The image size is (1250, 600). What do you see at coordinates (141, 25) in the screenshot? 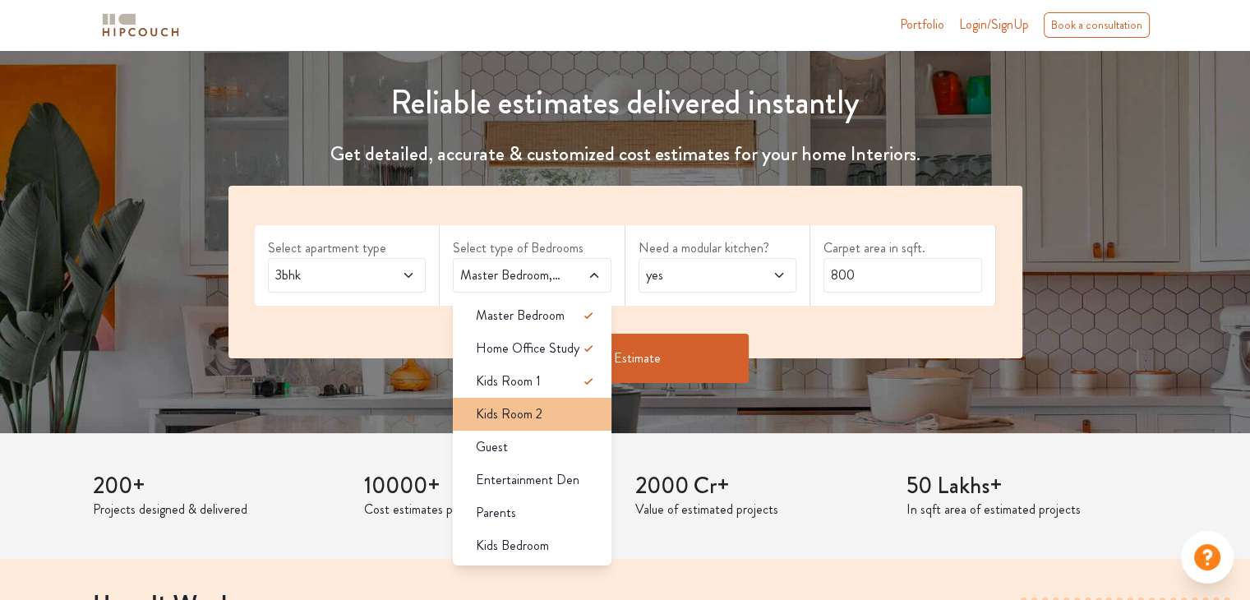
I see `span: logo-horizontal.svg` at bounding box center [141, 25].